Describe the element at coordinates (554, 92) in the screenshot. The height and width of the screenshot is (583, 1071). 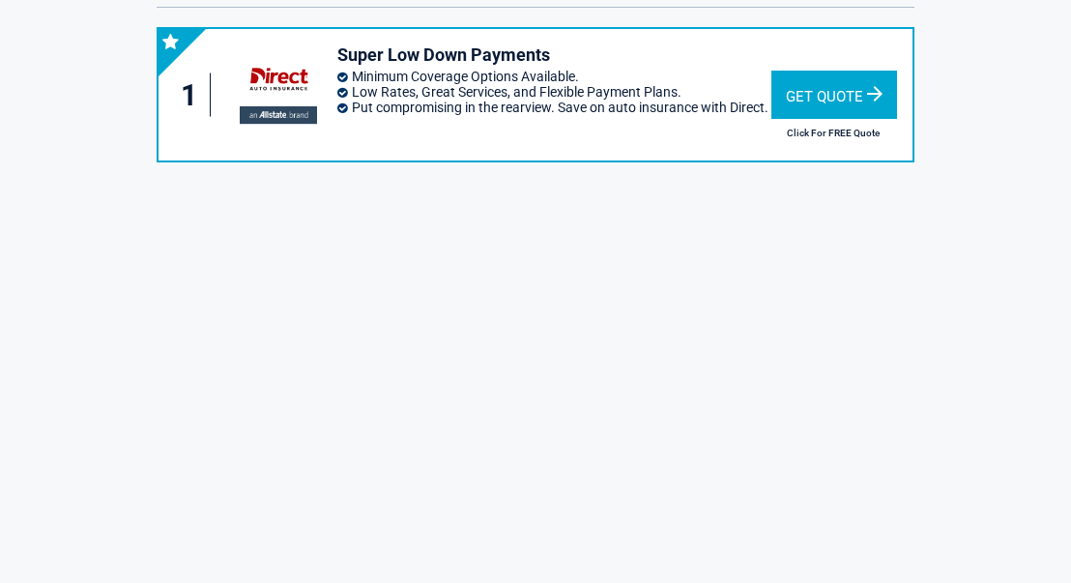
I see `li: Low Rates, Great Services, and Flexible Payment Plans.` at that location.